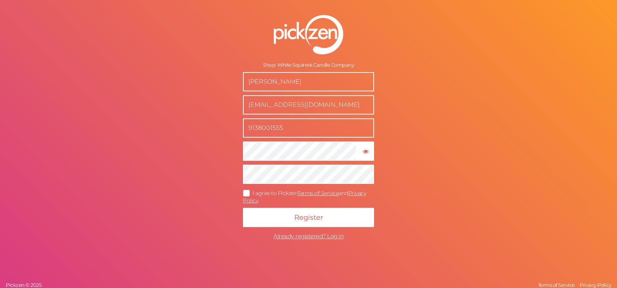  What do you see at coordinates (308, 217) in the screenshot?
I see `span: Register` at bounding box center [308, 217].